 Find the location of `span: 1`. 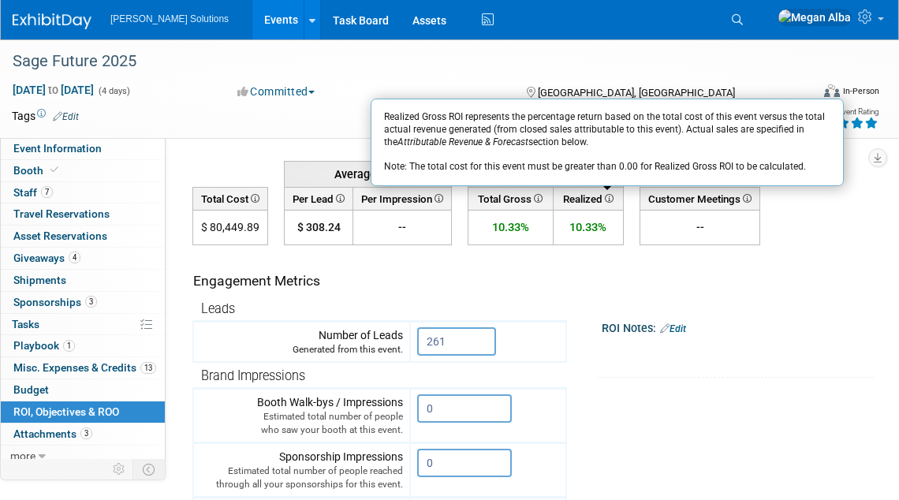

span: 1 is located at coordinates (69, 345).